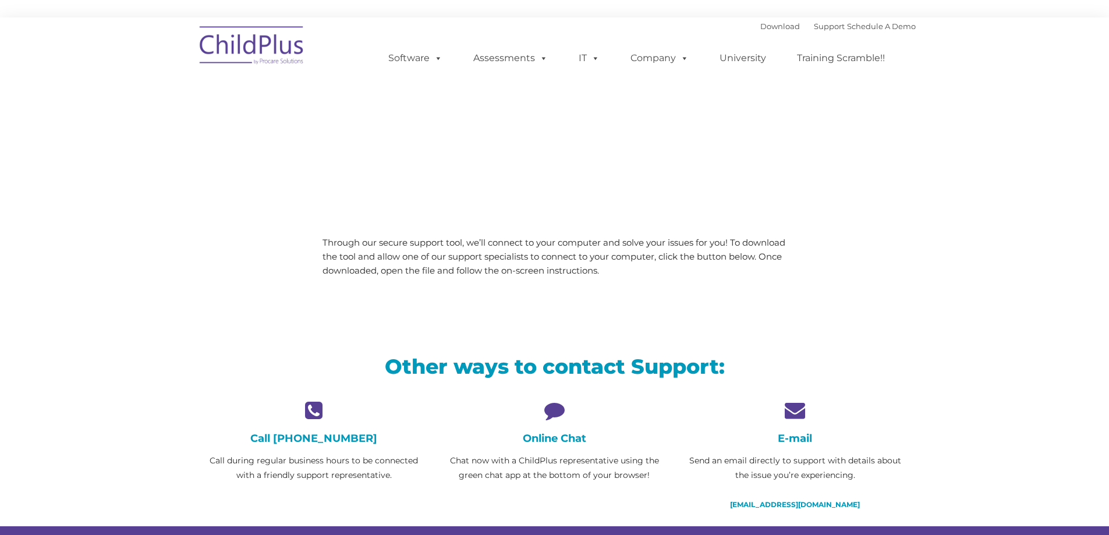 The width and height of the screenshot is (1109, 535). What do you see at coordinates (554, 439) in the screenshot?
I see `h4: Online Chat` at bounding box center [554, 439].